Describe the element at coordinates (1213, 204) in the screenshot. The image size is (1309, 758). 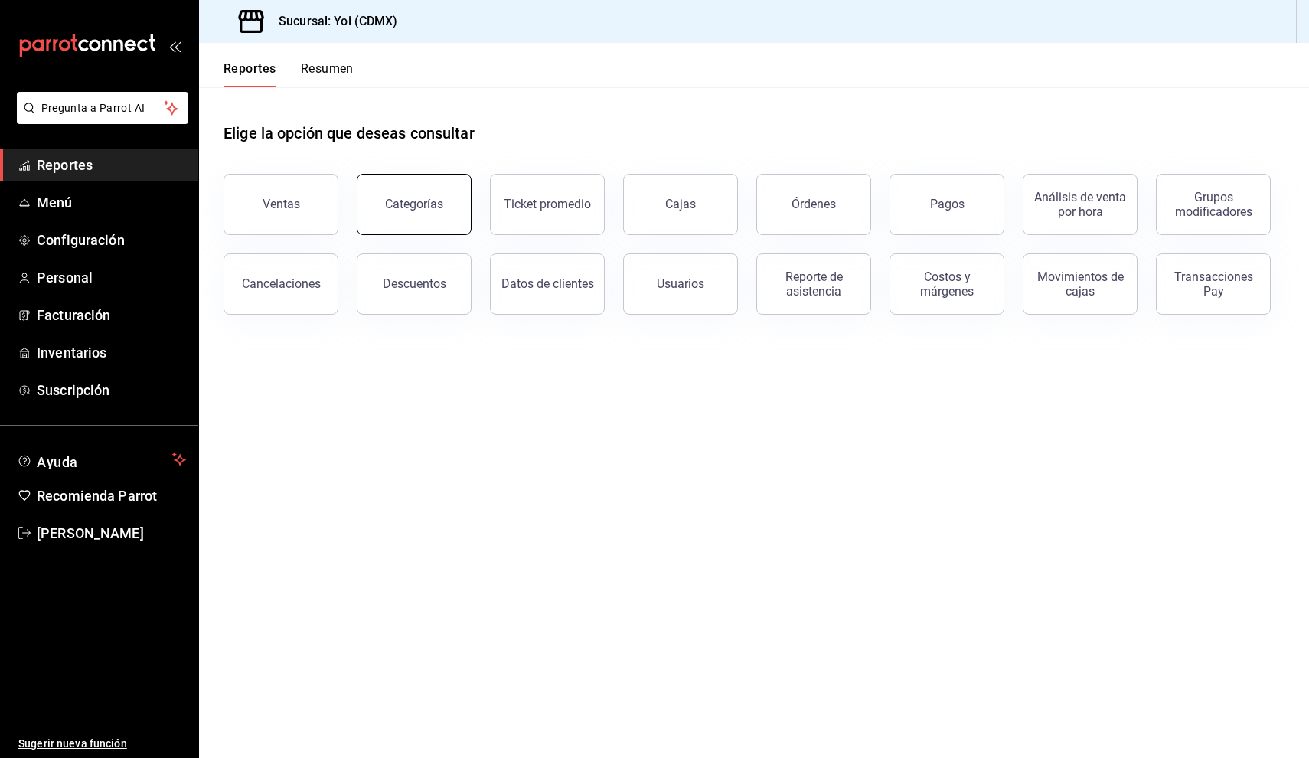
I see `button: Grupos modificadores` at that location.